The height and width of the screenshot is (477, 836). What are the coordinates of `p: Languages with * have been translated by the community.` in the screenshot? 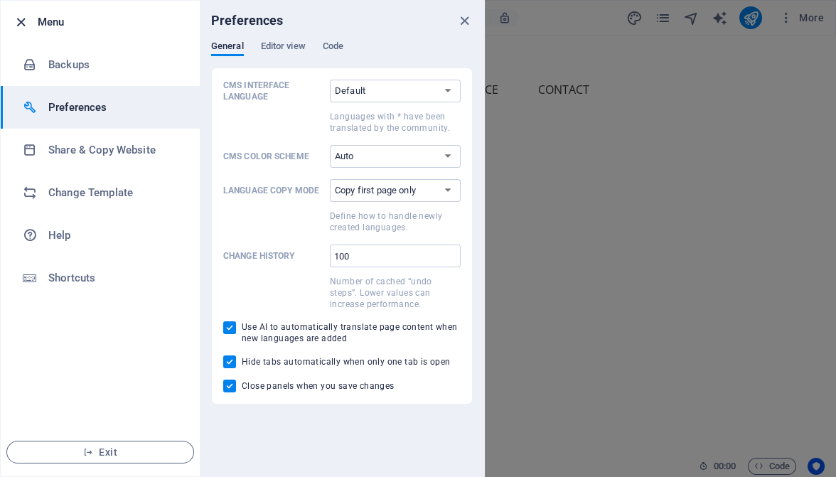 It's located at (395, 122).